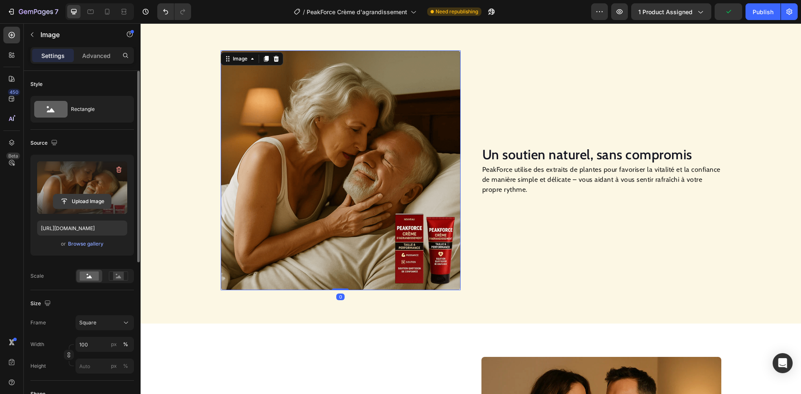  Describe the element at coordinates (38, 323) in the screenshot. I see `label: Frame` at that location.